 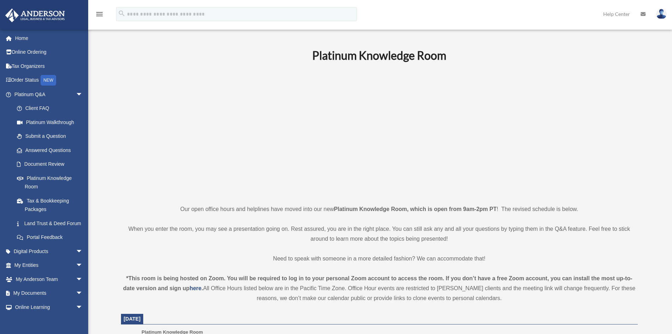 What do you see at coordinates (100, 14) in the screenshot?
I see `i: menu` at bounding box center [100, 14].